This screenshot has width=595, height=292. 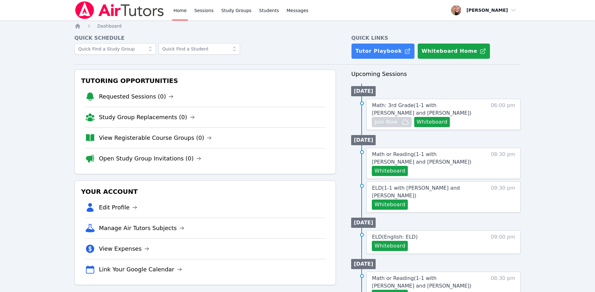 What do you see at coordinates (155, 138) in the screenshot?
I see `a: View Registerable Course Groups (0)` at bounding box center [155, 138].